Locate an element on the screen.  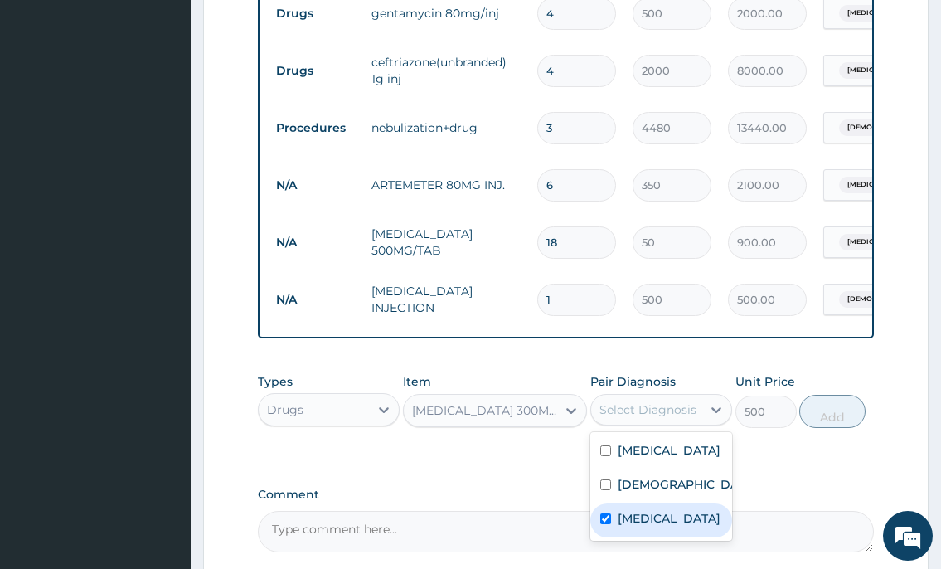
td: ARTEMETER 80MG INJ. is located at coordinates (446, 185).